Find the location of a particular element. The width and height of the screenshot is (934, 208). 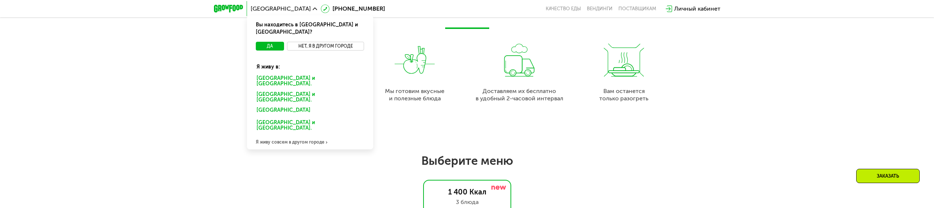

button: Нет, я в другом городе is located at coordinates (326, 46).